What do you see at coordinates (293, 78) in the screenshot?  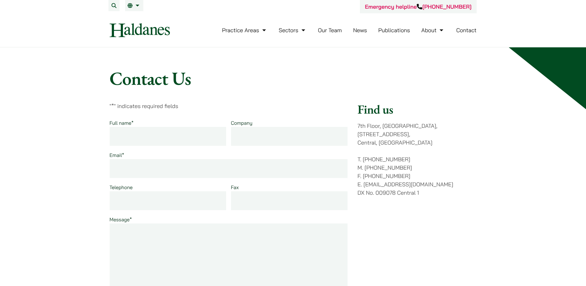 I see `h1: Contact Us` at bounding box center [293, 78].